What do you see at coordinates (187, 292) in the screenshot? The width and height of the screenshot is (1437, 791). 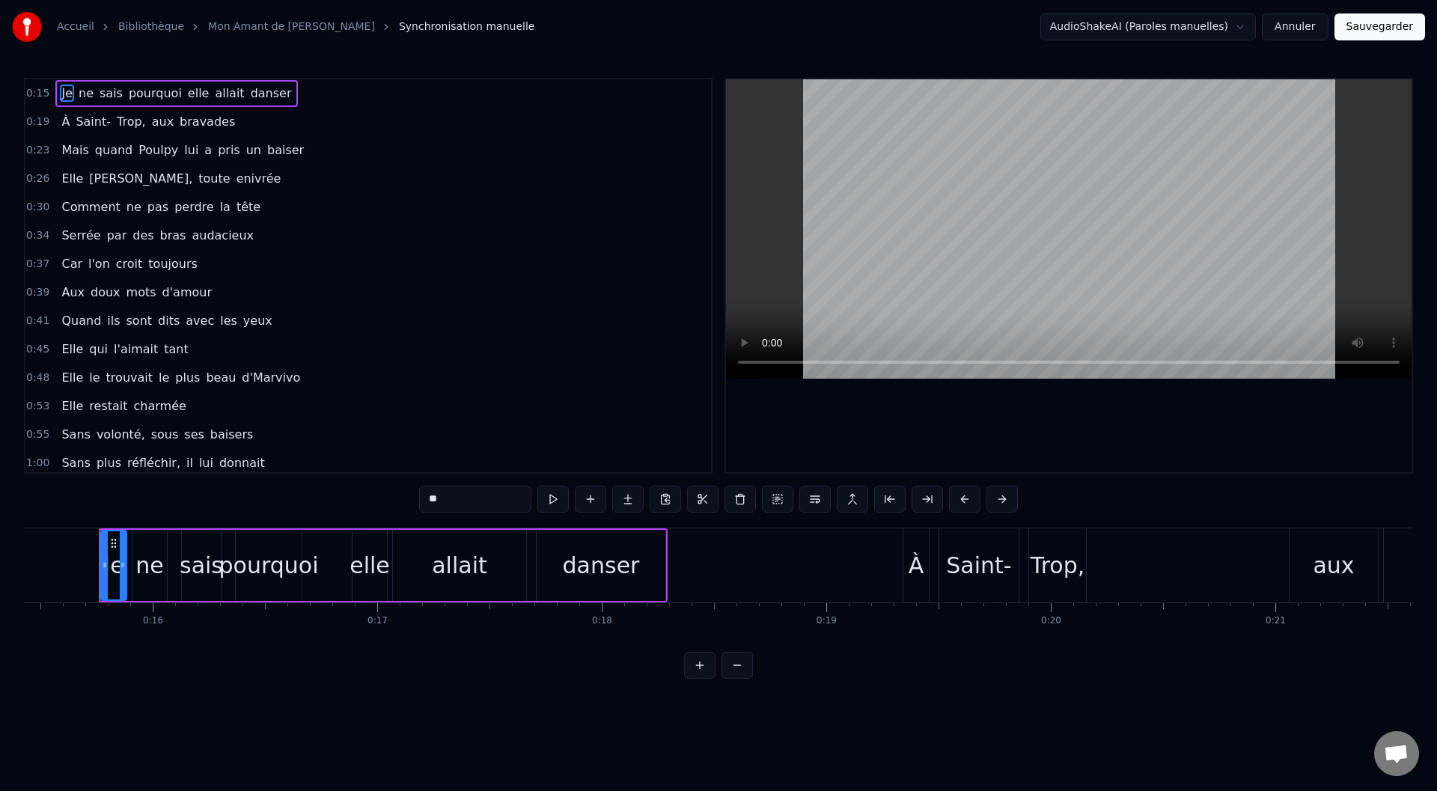 I see `span: d'amour` at bounding box center [187, 292].